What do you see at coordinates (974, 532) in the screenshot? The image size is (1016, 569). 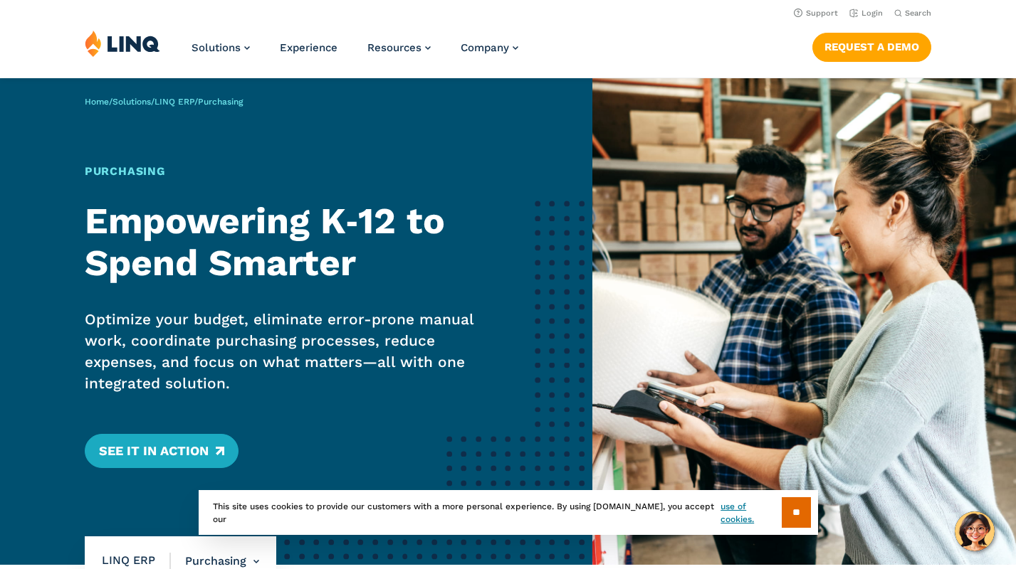 I see `button: Hello, have a question? Let’s chat.` at bounding box center [974, 532].